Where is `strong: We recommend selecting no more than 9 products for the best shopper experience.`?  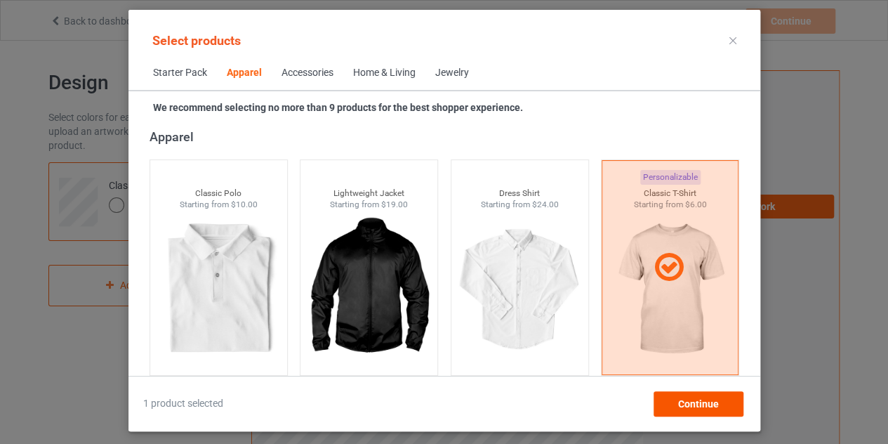
strong: We recommend selecting no more than 9 products for the best shopper experience. is located at coordinates (338, 107).